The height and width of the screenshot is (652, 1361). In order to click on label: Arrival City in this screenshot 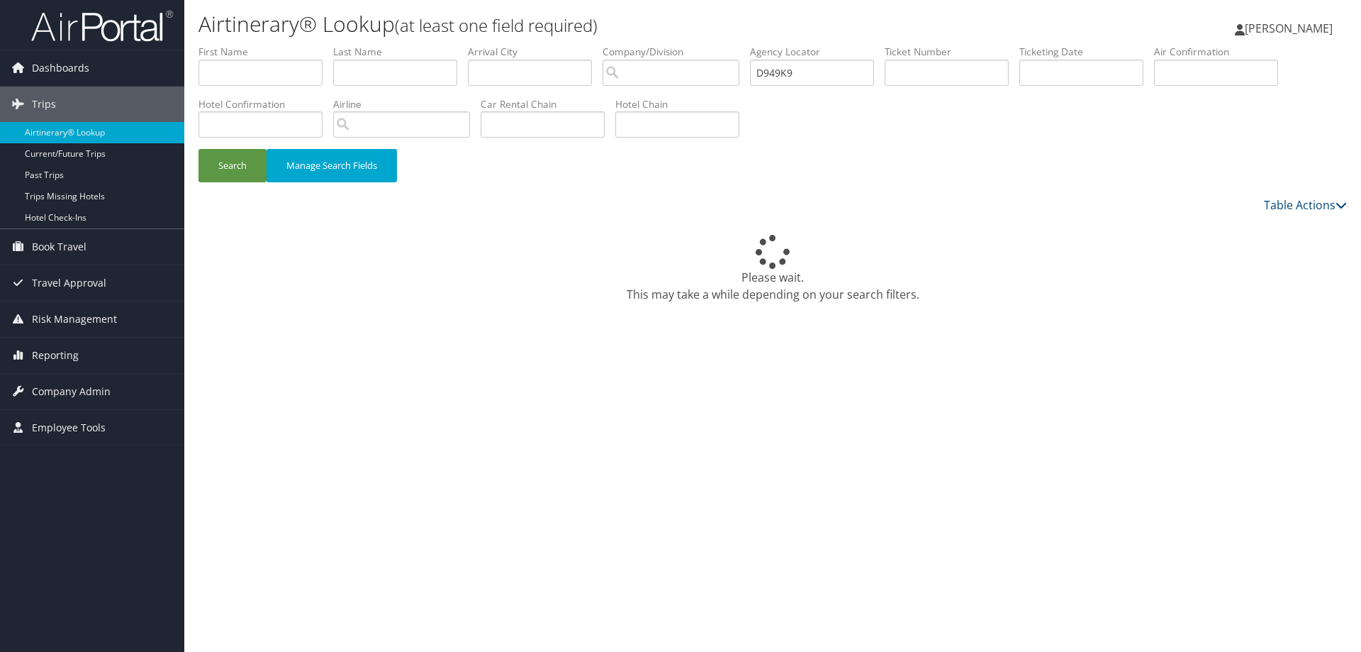, I will do `click(535, 52)`.